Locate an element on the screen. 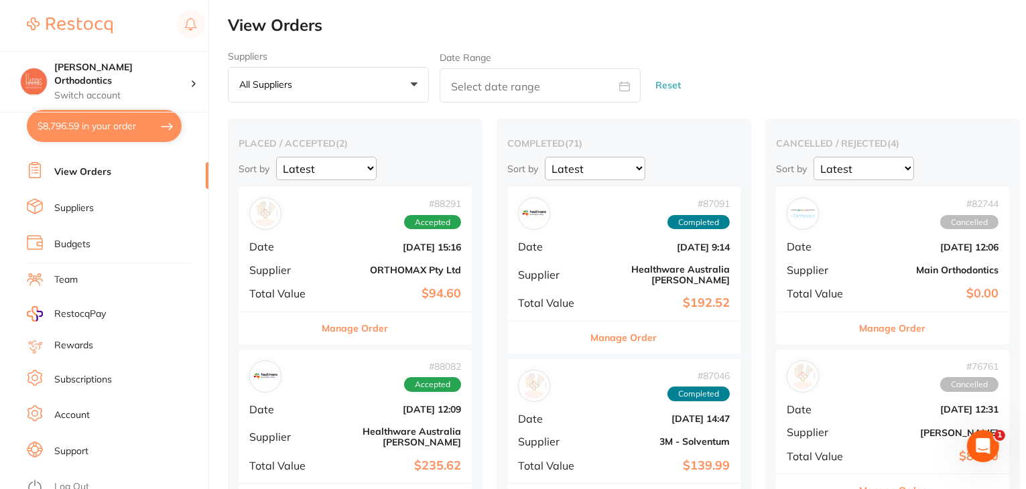  button: Reset is located at coordinates (668, 85).